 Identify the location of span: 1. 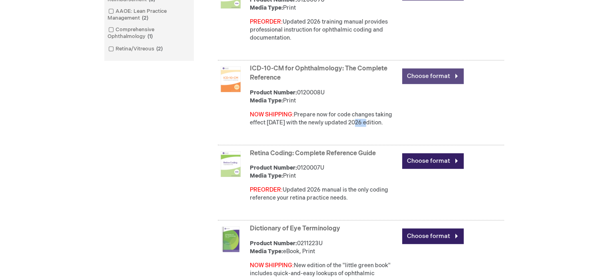
(150, 36).